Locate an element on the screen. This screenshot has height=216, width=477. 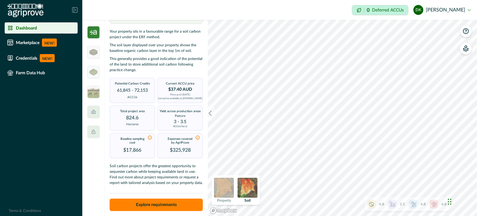
p: Farm Data Hub is located at coordinates (30, 73).